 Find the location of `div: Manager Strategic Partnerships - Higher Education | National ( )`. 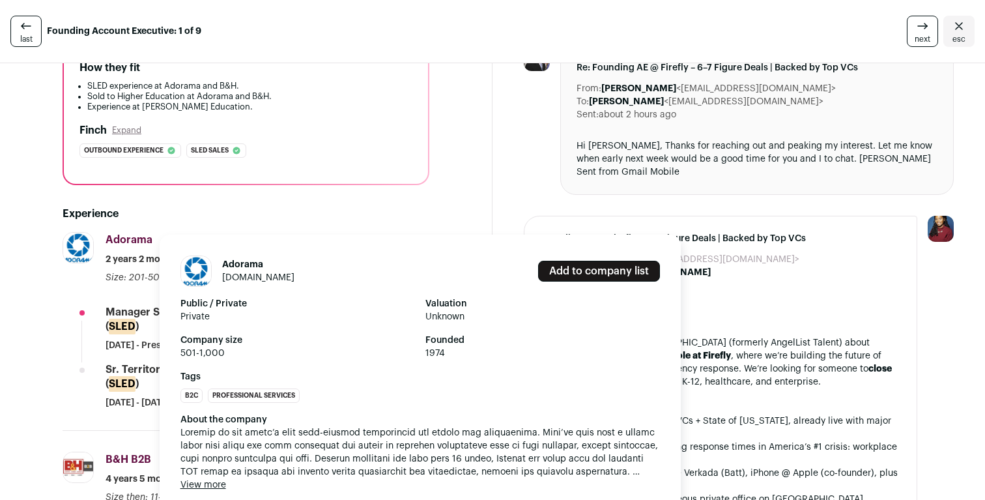

div: Manager Strategic Partnerships - Higher Education | National ( ) is located at coordinates (267, 319).